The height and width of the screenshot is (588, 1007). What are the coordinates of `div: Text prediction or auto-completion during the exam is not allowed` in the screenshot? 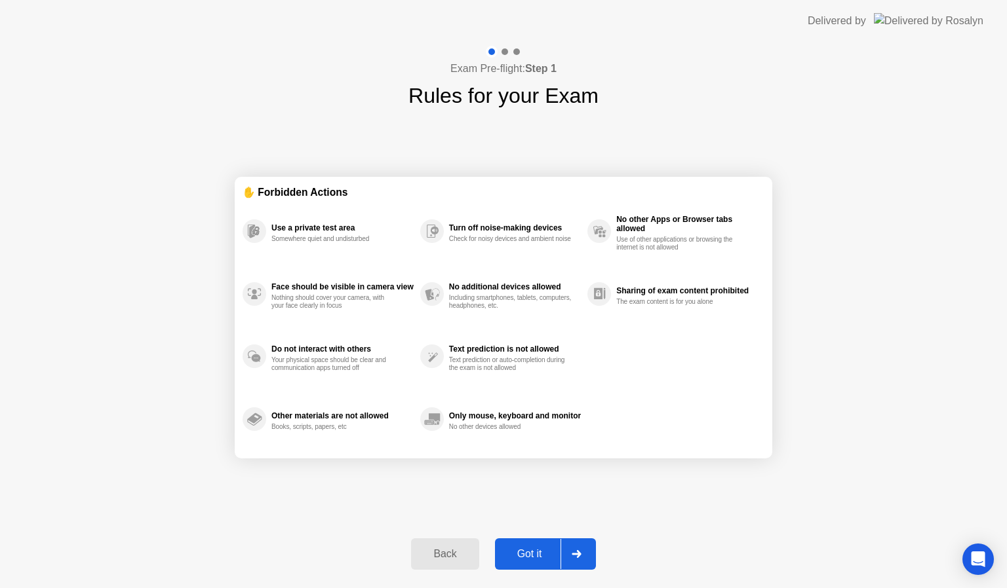 It's located at (510, 364).